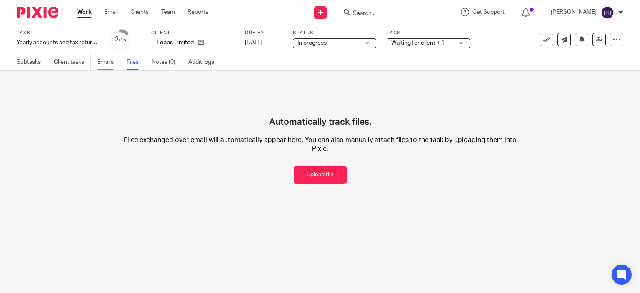 This screenshot has height=293, width=640. What do you see at coordinates (172, 42) in the screenshot?
I see `p: E-Loops Limited` at bounding box center [172, 42].